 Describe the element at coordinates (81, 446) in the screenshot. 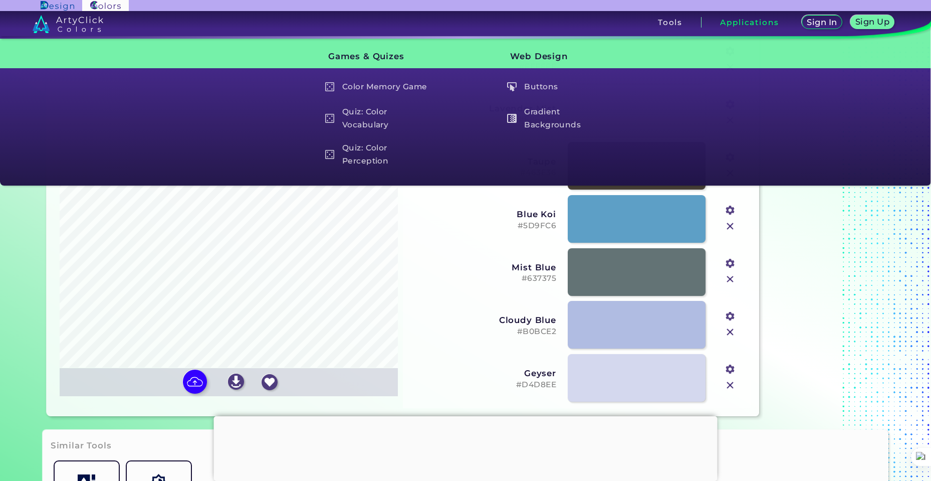

I see `h3: Similar Tools` at that location.